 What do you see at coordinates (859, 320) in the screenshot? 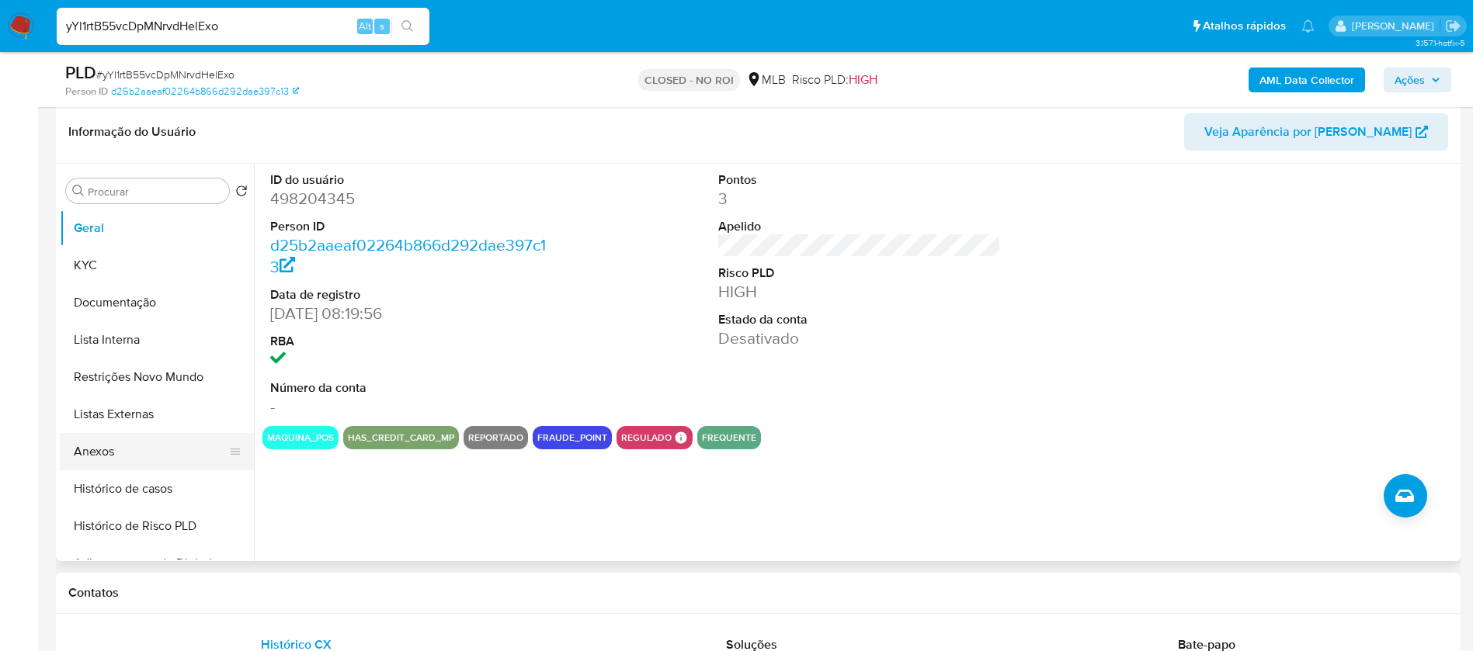
I see `dt: Estado da conta` at bounding box center [859, 320].